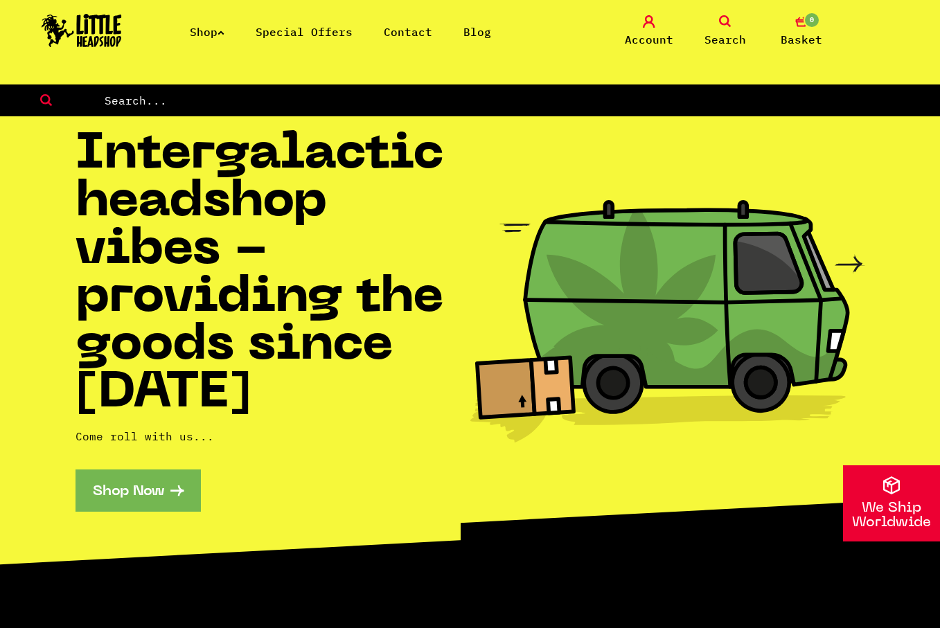 The height and width of the screenshot is (628, 940). I want to click on span: Basket, so click(802, 39).